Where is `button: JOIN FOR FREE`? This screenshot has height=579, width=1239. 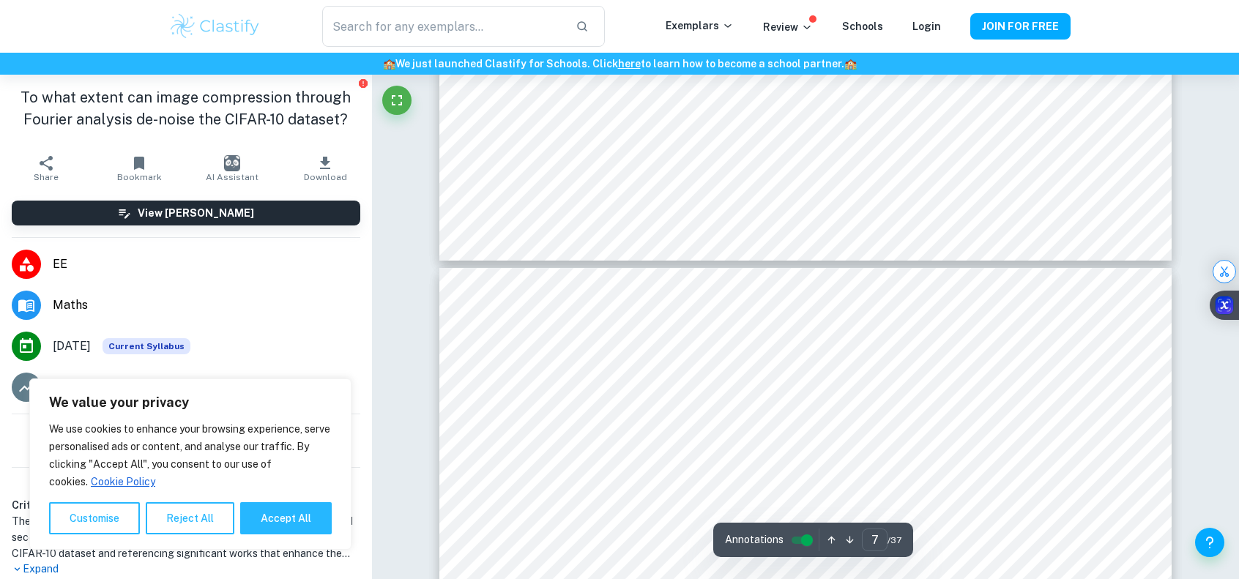 button: JOIN FOR FREE is located at coordinates (1020, 26).